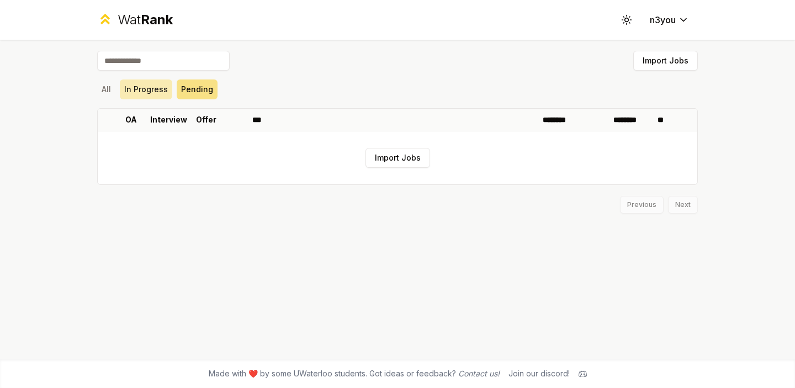  Describe the element at coordinates (168, 120) in the screenshot. I see `p: Interview` at that location.